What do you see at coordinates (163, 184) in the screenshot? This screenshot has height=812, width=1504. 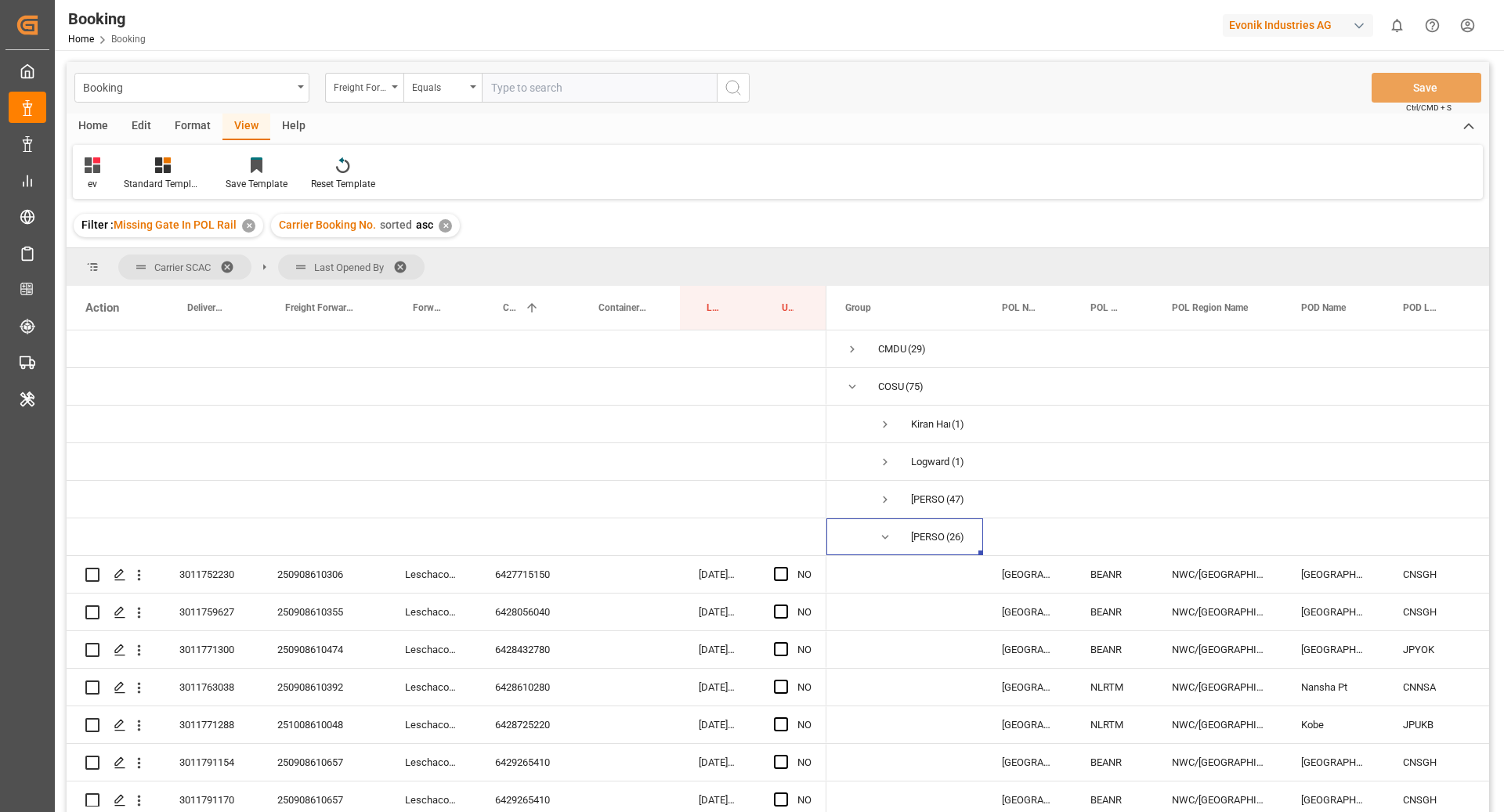 I see `div: Standard Templates` at bounding box center [163, 184].